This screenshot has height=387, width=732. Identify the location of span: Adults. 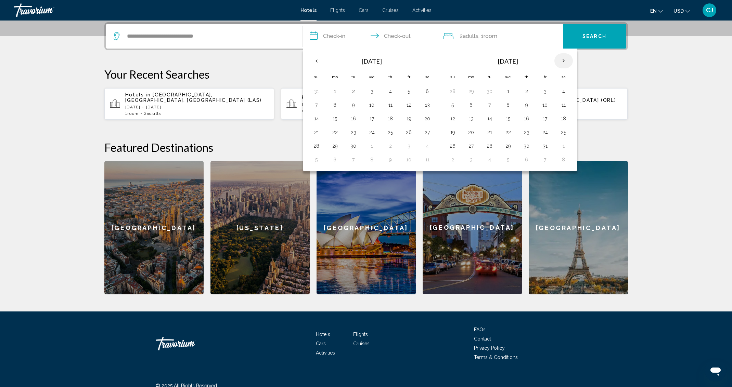
(154, 114).